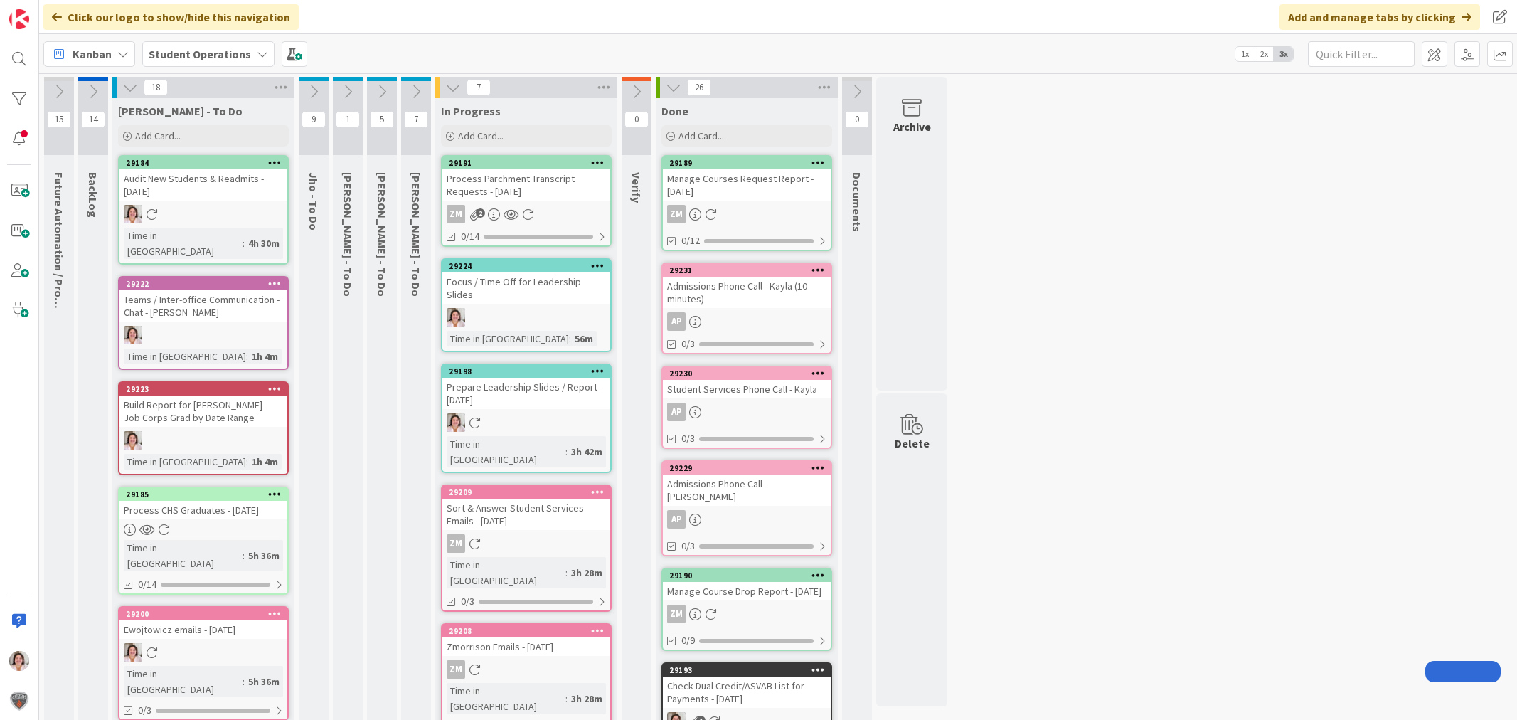 This screenshot has height=720, width=1517. I want to click on div: Student Services Phone Call - Kayla, so click(747, 389).